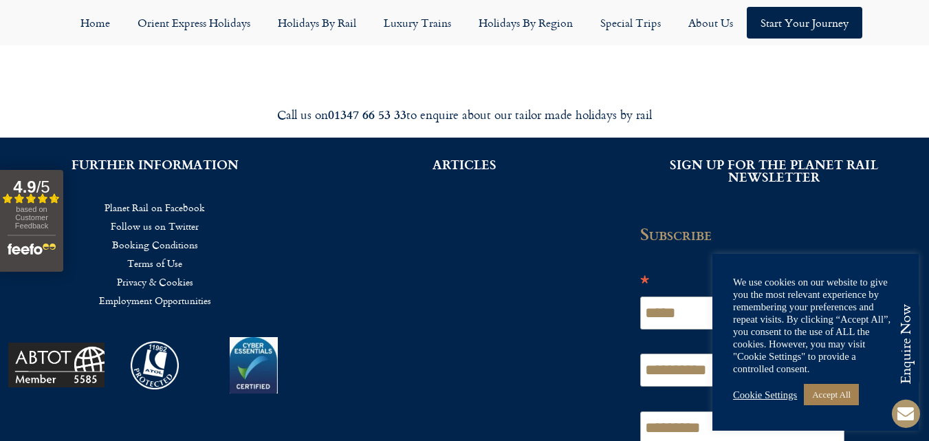 Image resolution: width=929 pixels, height=441 pixels. What do you see at coordinates (525, 23) in the screenshot?
I see `a: Holidays by Region` at bounding box center [525, 23].